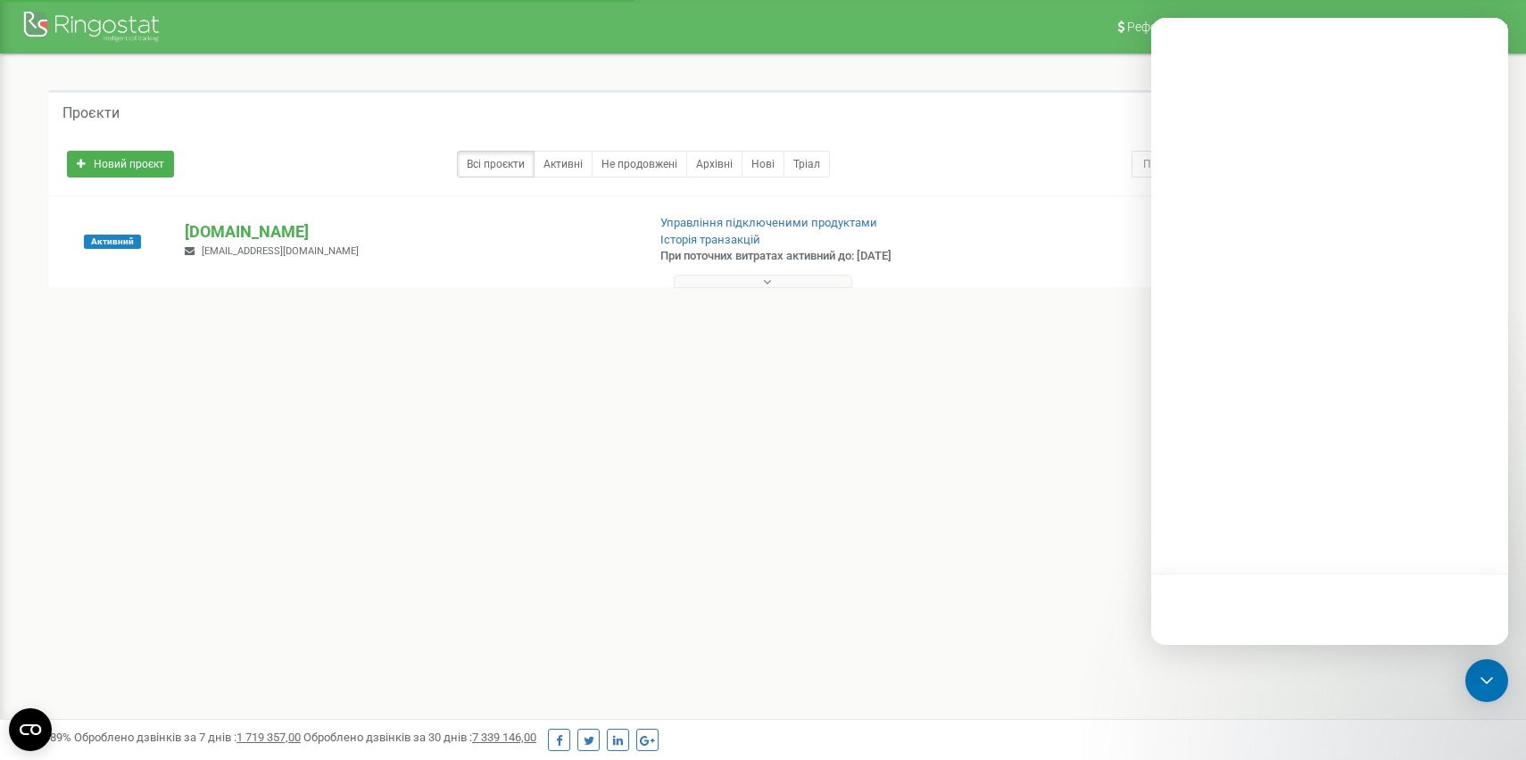 This screenshot has width=1526, height=760. What do you see at coordinates (187, 737) in the screenshot?
I see `span: Оброблено дзвінків за 7 днів :` at bounding box center [187, 737].